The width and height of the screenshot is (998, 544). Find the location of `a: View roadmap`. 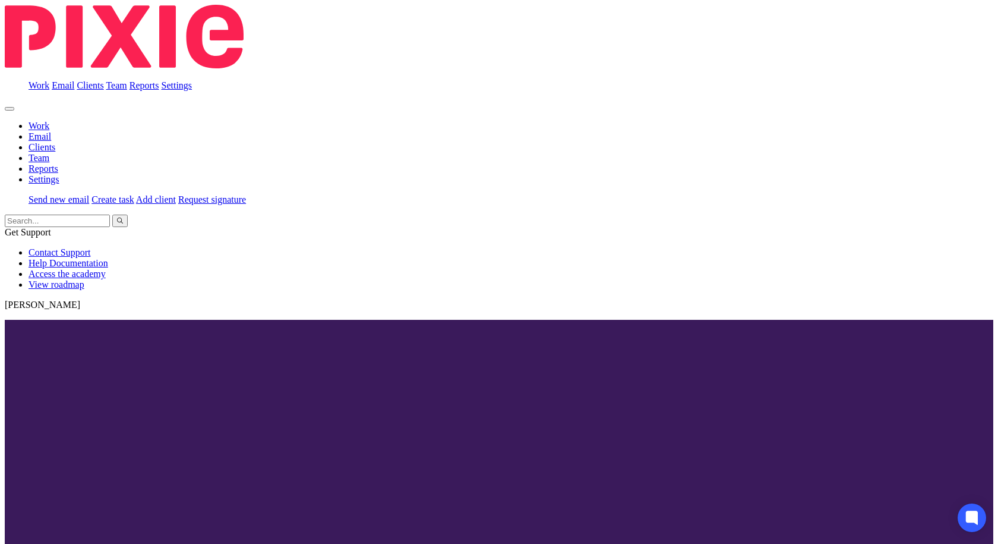

a: View roadmap is located at coordinates (56, 284).